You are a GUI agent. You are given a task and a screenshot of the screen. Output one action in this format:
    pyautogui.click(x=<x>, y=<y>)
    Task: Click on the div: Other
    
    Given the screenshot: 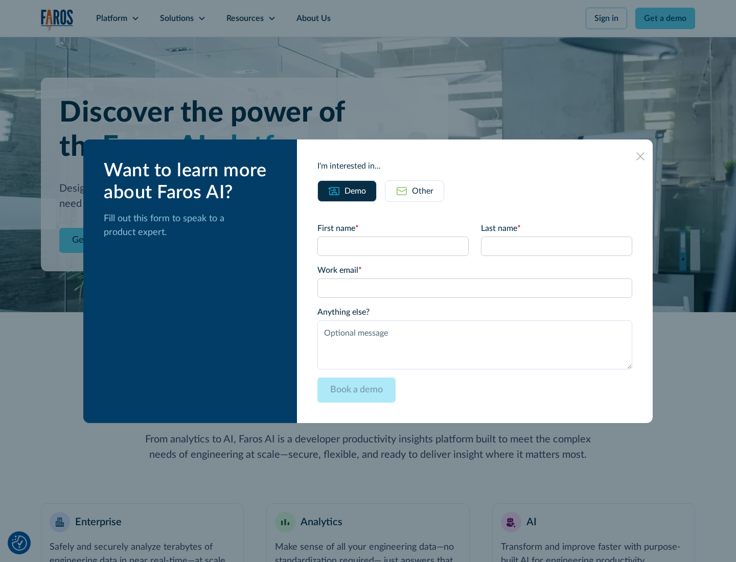 What is the action you would take?
    pyautogui.click(x=423, y=191)
    